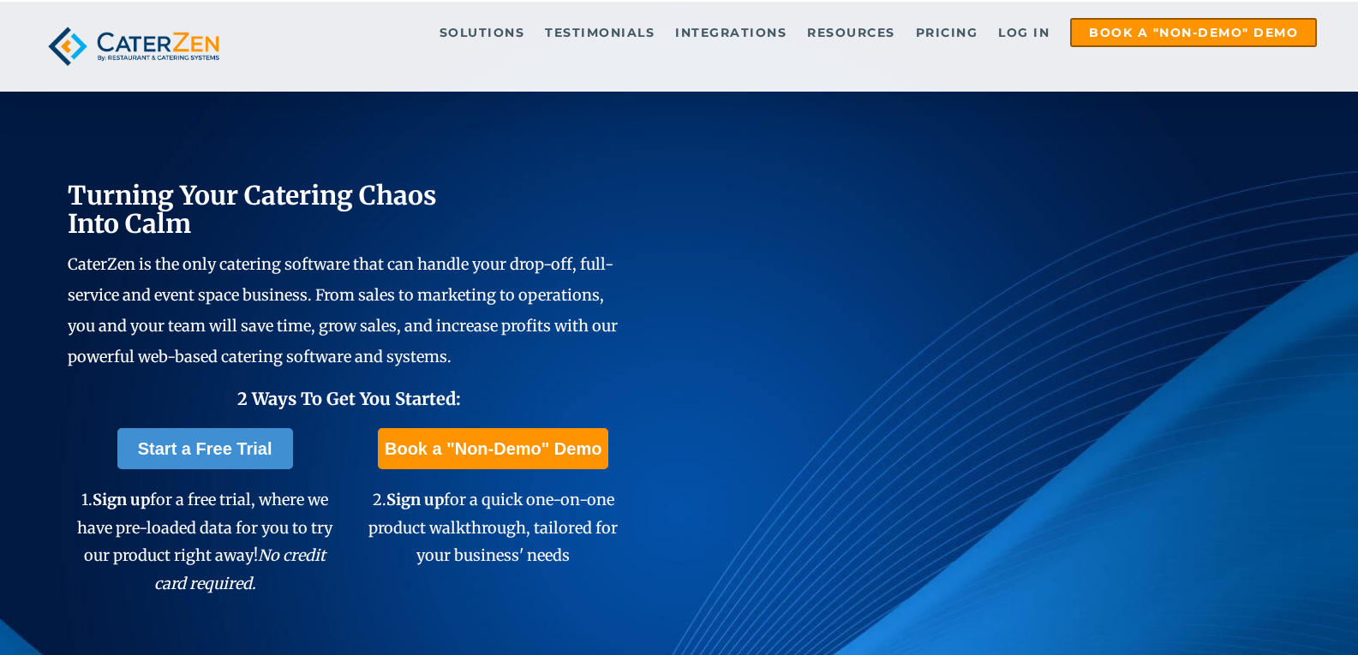 The width and height of the screenshot is (1358, 655). I want to click on em: No credit card required., so click(240, 569).